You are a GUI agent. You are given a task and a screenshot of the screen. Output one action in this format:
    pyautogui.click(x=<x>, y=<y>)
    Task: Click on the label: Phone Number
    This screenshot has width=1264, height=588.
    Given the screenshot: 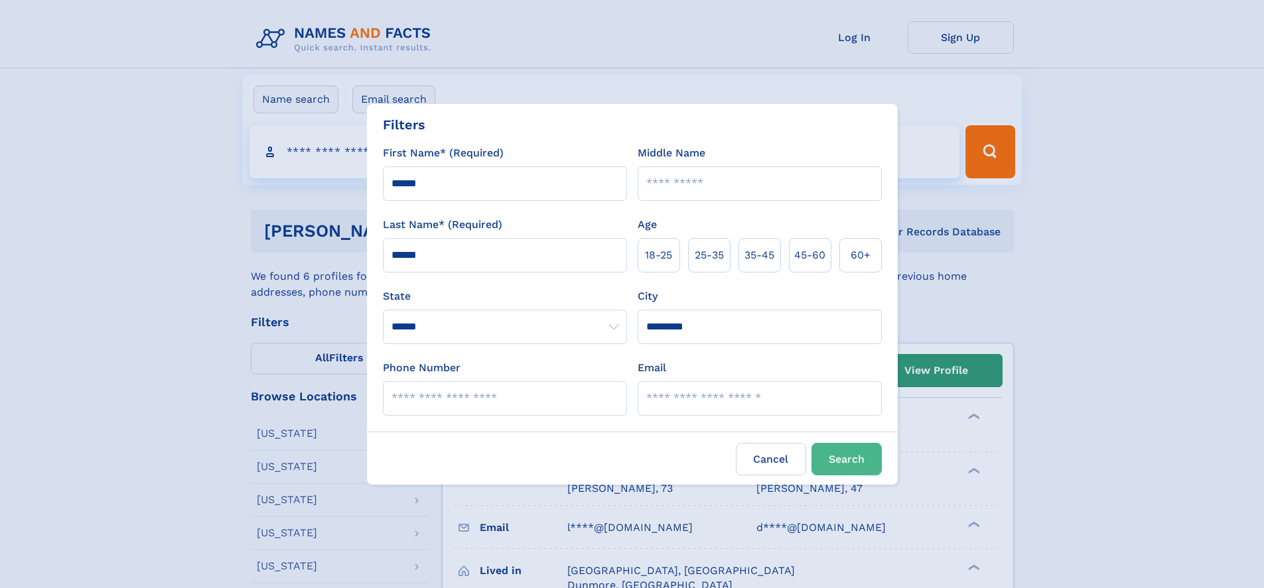 What is the action you would take?
    pyautogui.click(x=421, y=368)
    